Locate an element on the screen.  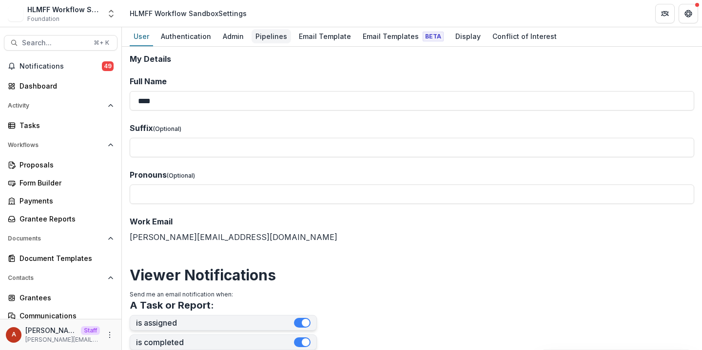
a: Grantees is located at coordinates (60, 298).